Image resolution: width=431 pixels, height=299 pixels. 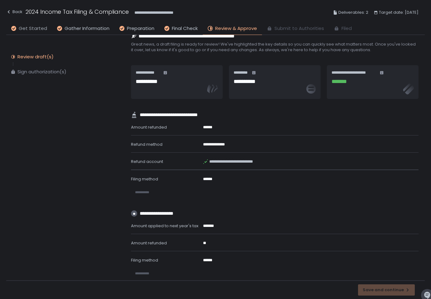 I want to click on span: Refund account, so click(x=147, y=161).